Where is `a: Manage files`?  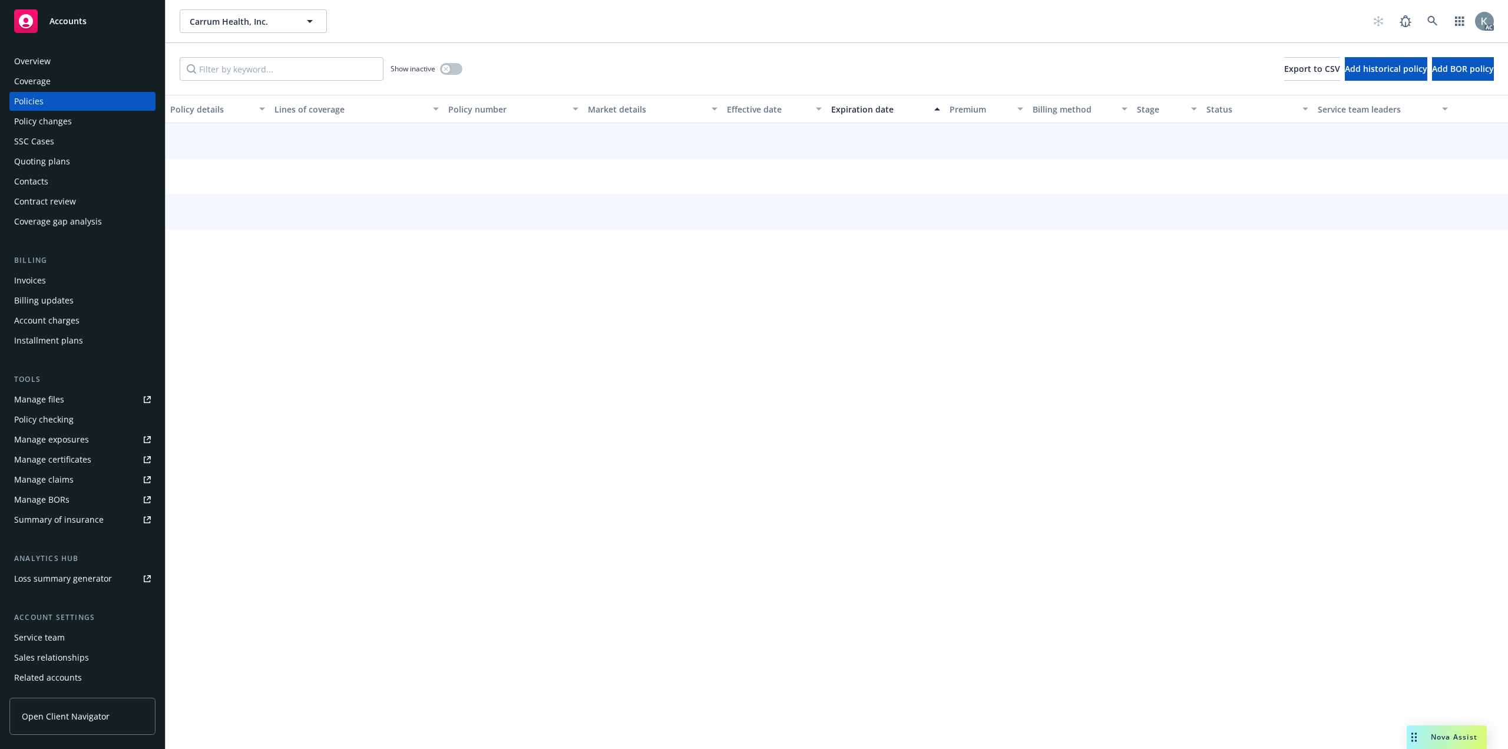 a: Manage files is located at coordinates (82, 399).